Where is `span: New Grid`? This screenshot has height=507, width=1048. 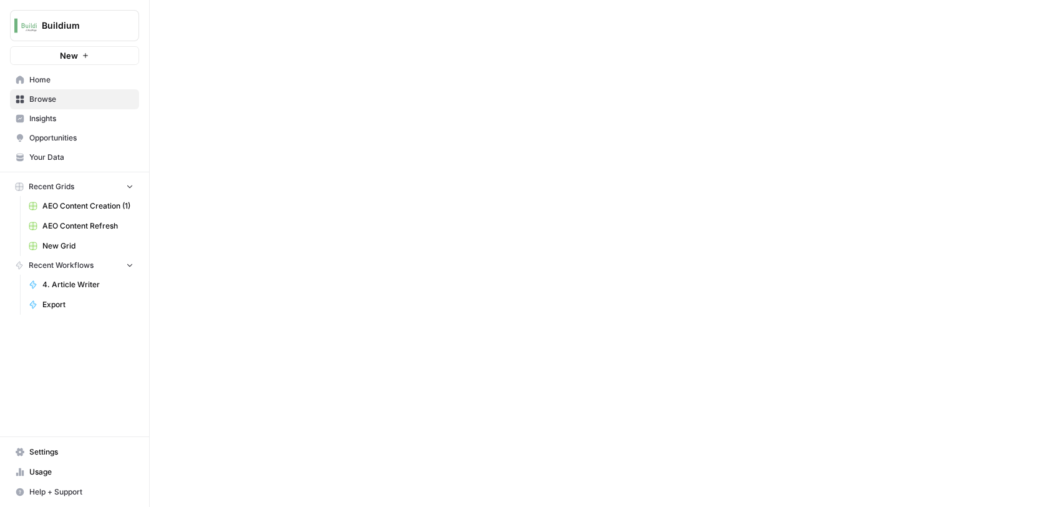
span: New Grid is located at coordinates (88, 246).